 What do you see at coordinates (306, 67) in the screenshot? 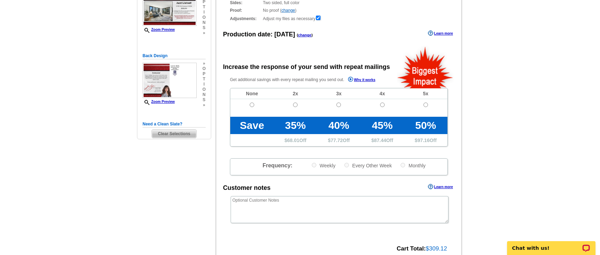
I see `div: Increase the response of your send with repeat mailings` at bounding box center [306, 67].